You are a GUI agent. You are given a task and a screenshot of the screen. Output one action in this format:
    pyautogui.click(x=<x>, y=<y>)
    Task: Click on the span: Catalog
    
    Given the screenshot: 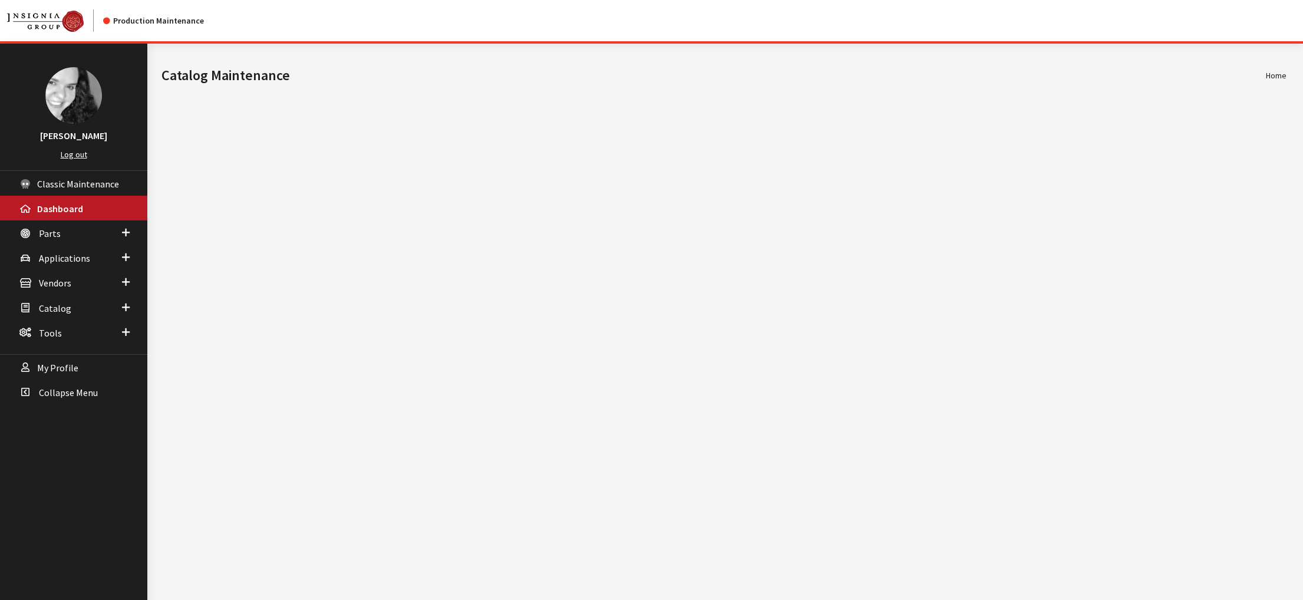 What is the action you would take?
    pyautogui.click(x=55, y=308)
    